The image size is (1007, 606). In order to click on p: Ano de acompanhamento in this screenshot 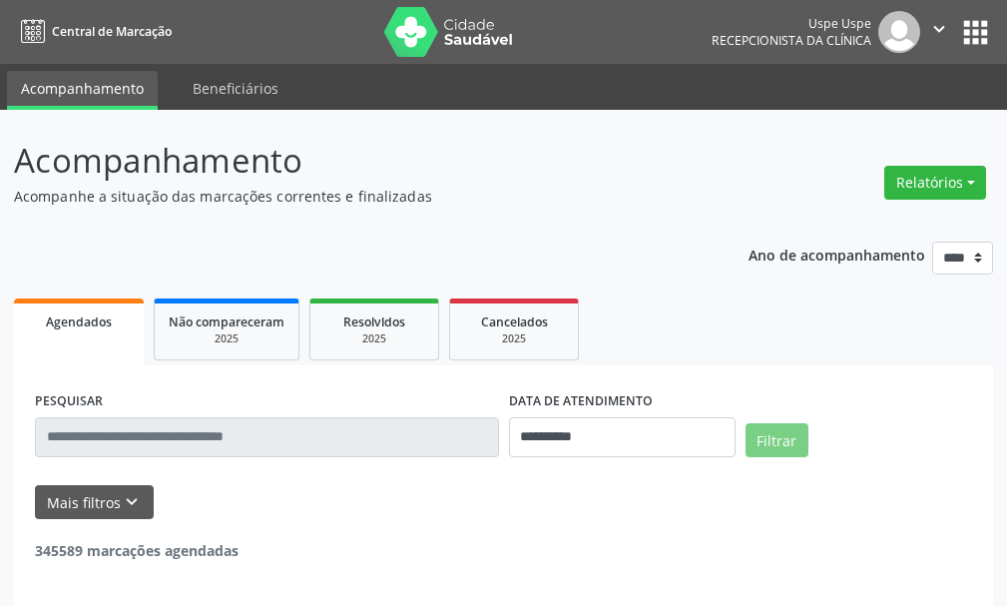, I will do `click(836, 253)`.